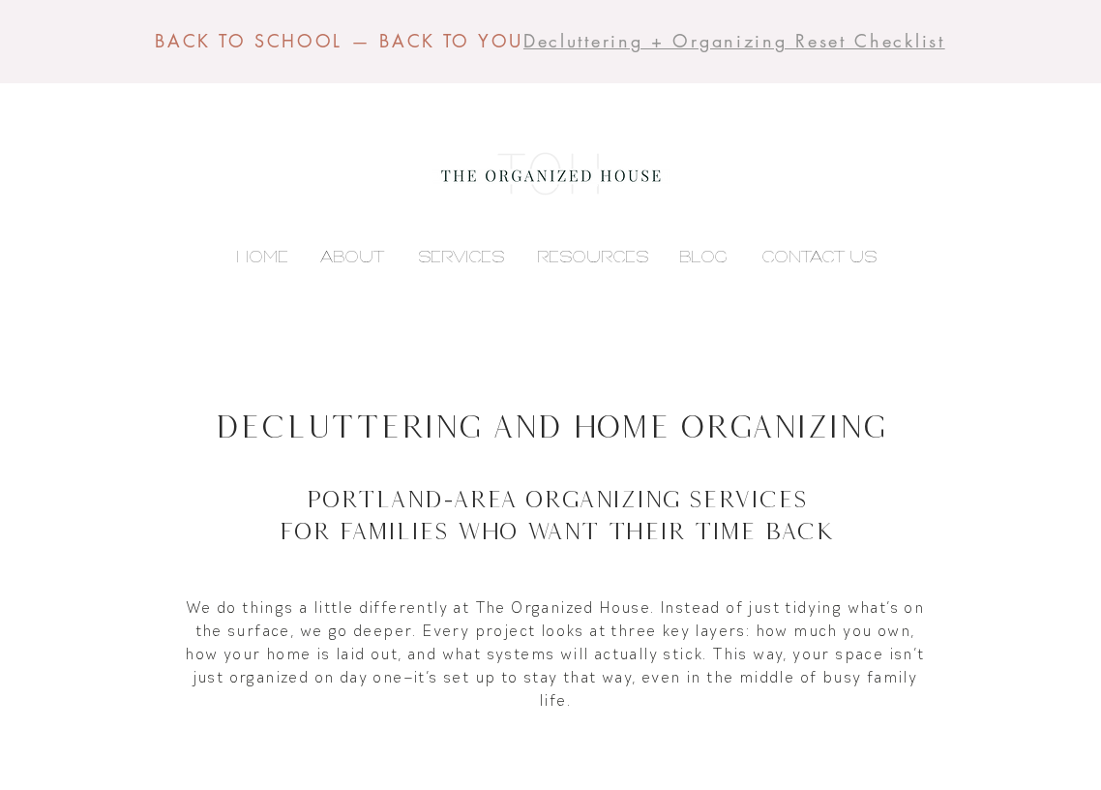 This screenshot has height=790, width=1101. Describe the element at coordinates (812, 256) in the screenshot. I see `a: CONTACT US` at that location.